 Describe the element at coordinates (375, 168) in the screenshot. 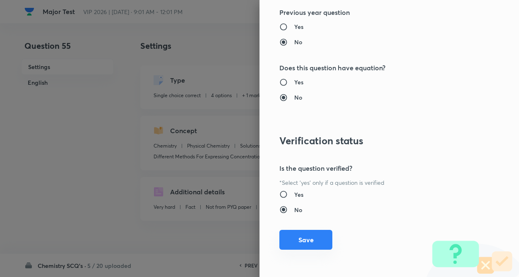

I see `h5: Is the question verified?` at that location.